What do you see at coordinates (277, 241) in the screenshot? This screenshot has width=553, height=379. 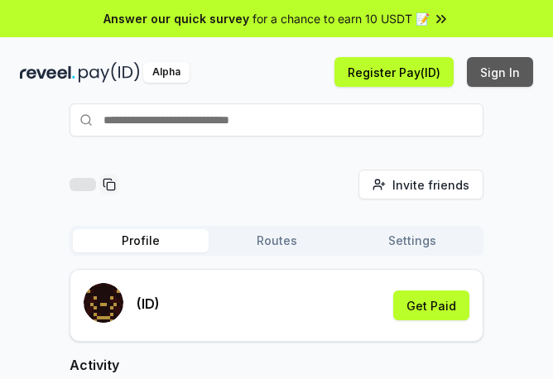 I see `button: Routes` at bounding box center [277, 241].